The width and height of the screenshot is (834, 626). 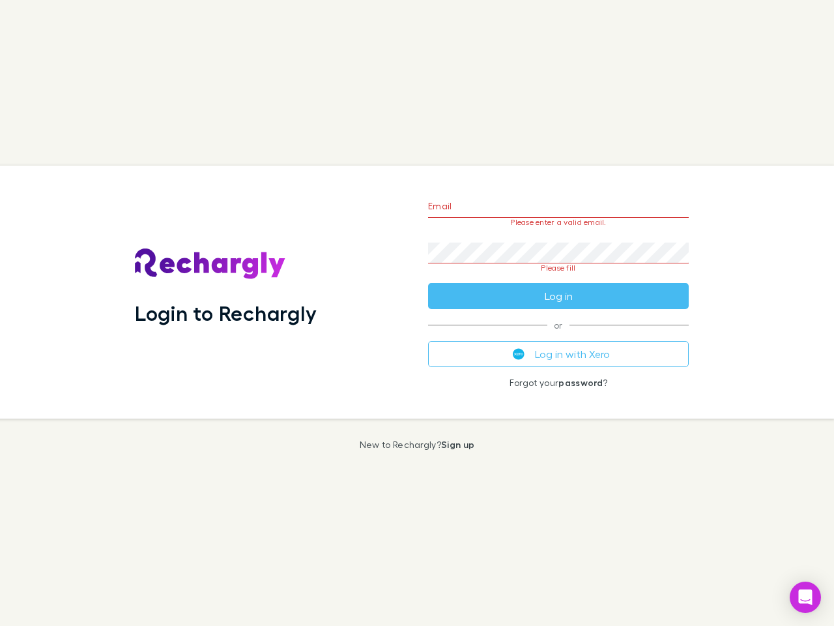 What do you see at coordinates (458, 444) in the screenshot?
I see `a: Sign up` at bounding box center [458, 444].